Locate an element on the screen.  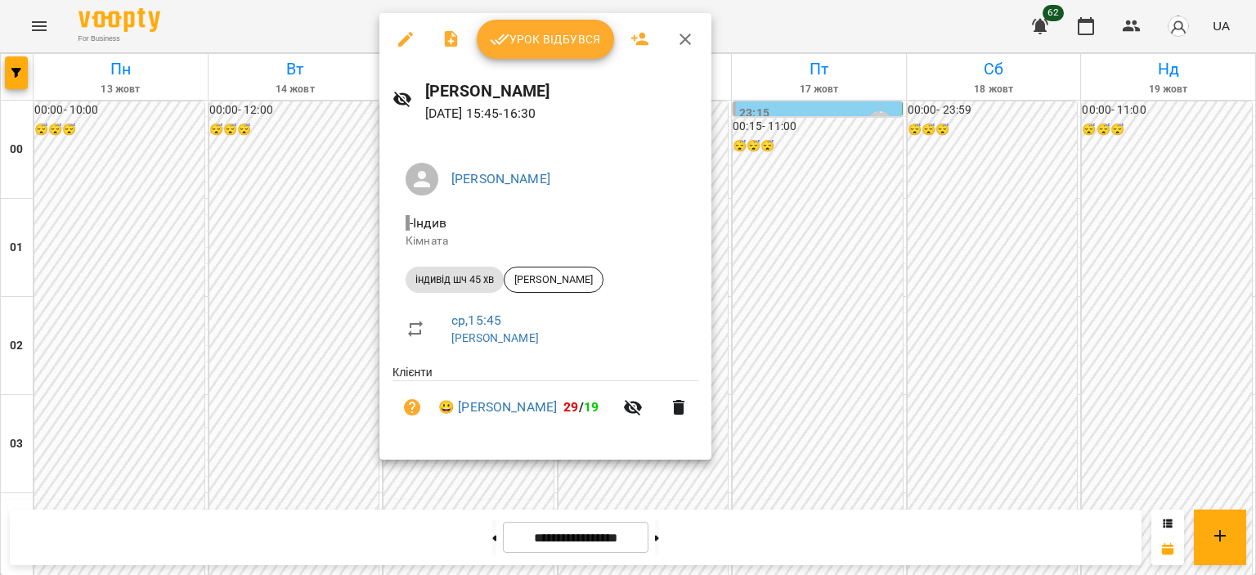
span: індивід шч 45 хв is located at coordinates (454, 280).